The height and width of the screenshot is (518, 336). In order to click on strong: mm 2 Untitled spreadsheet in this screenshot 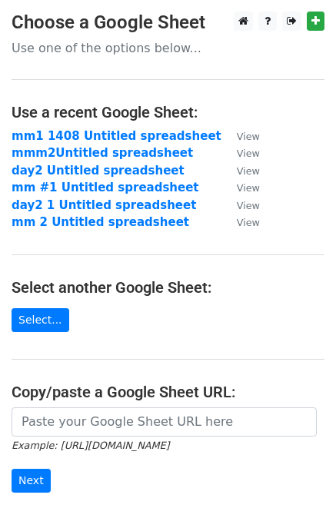, I will do `click(100, 222)`.